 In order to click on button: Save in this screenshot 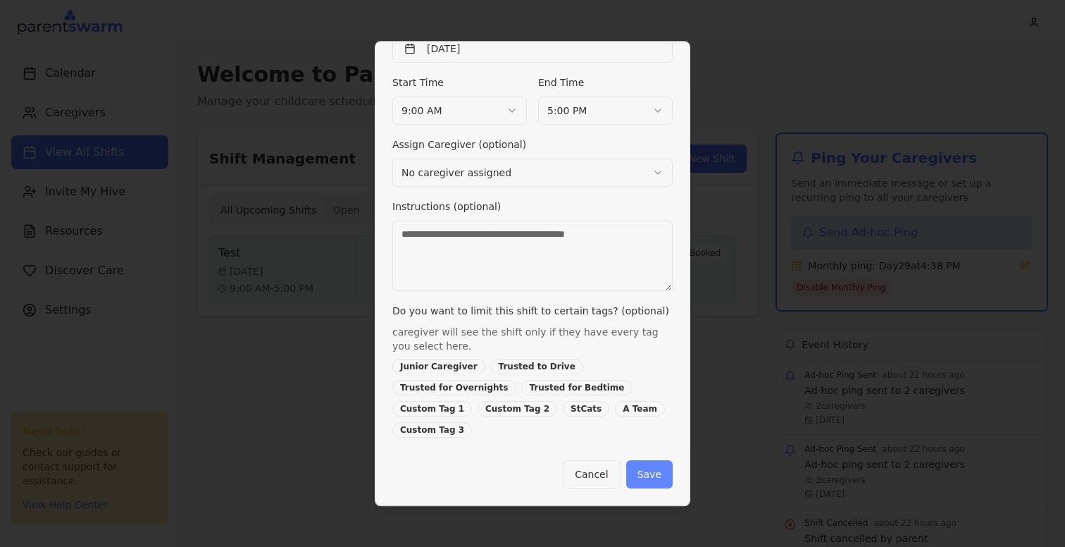, I will do `click(649, 474)`.